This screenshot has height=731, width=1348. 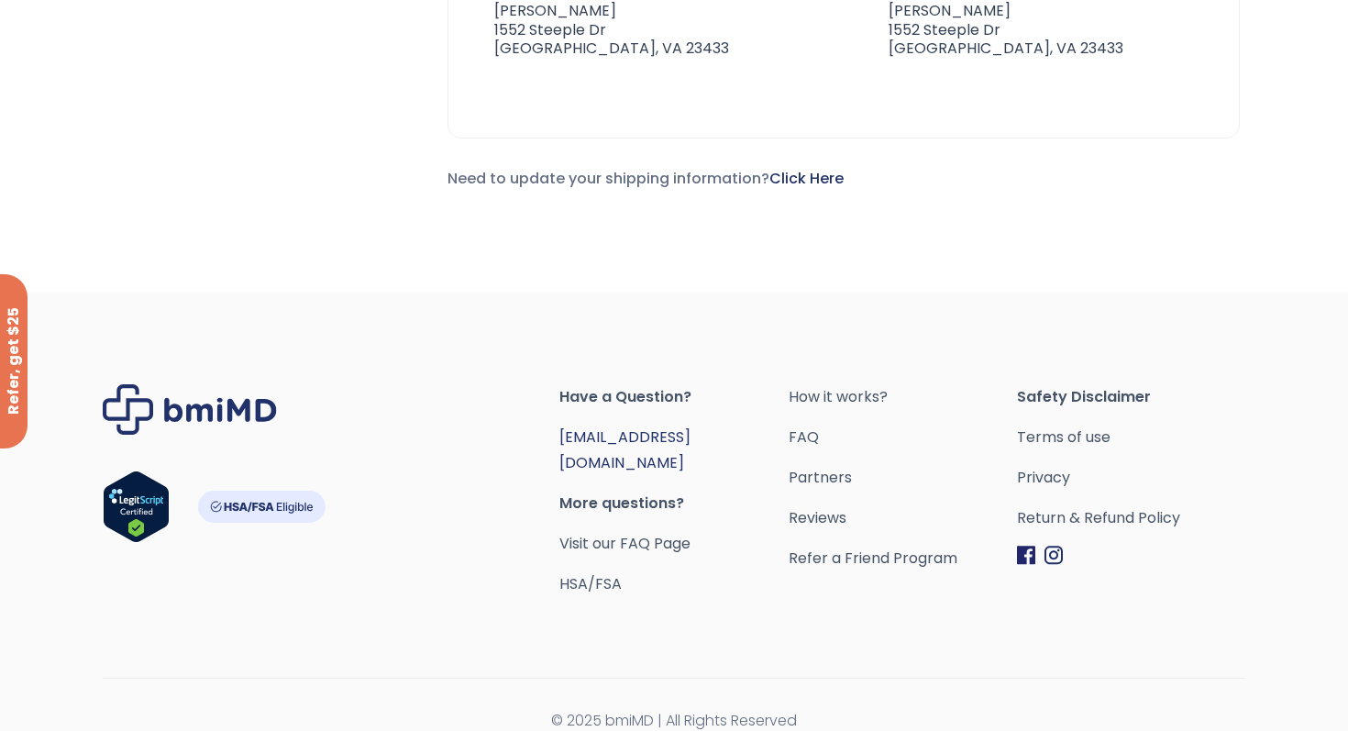 What do you see at coordinates (261, 506) in the screenshot?
I see `img: HSA-FSA` at bounding box center [261, 506].